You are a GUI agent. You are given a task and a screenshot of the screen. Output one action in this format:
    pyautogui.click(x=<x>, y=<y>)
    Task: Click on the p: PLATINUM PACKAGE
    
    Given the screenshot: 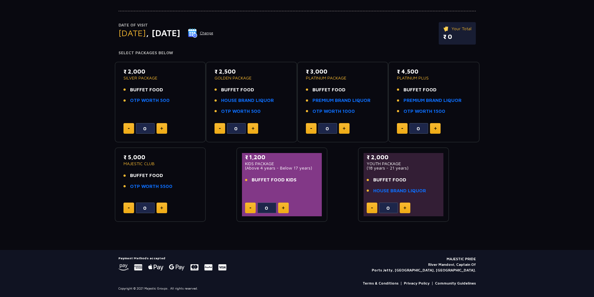 What is the action you would take?
    pyautogui.click(x=343, y=78)
    